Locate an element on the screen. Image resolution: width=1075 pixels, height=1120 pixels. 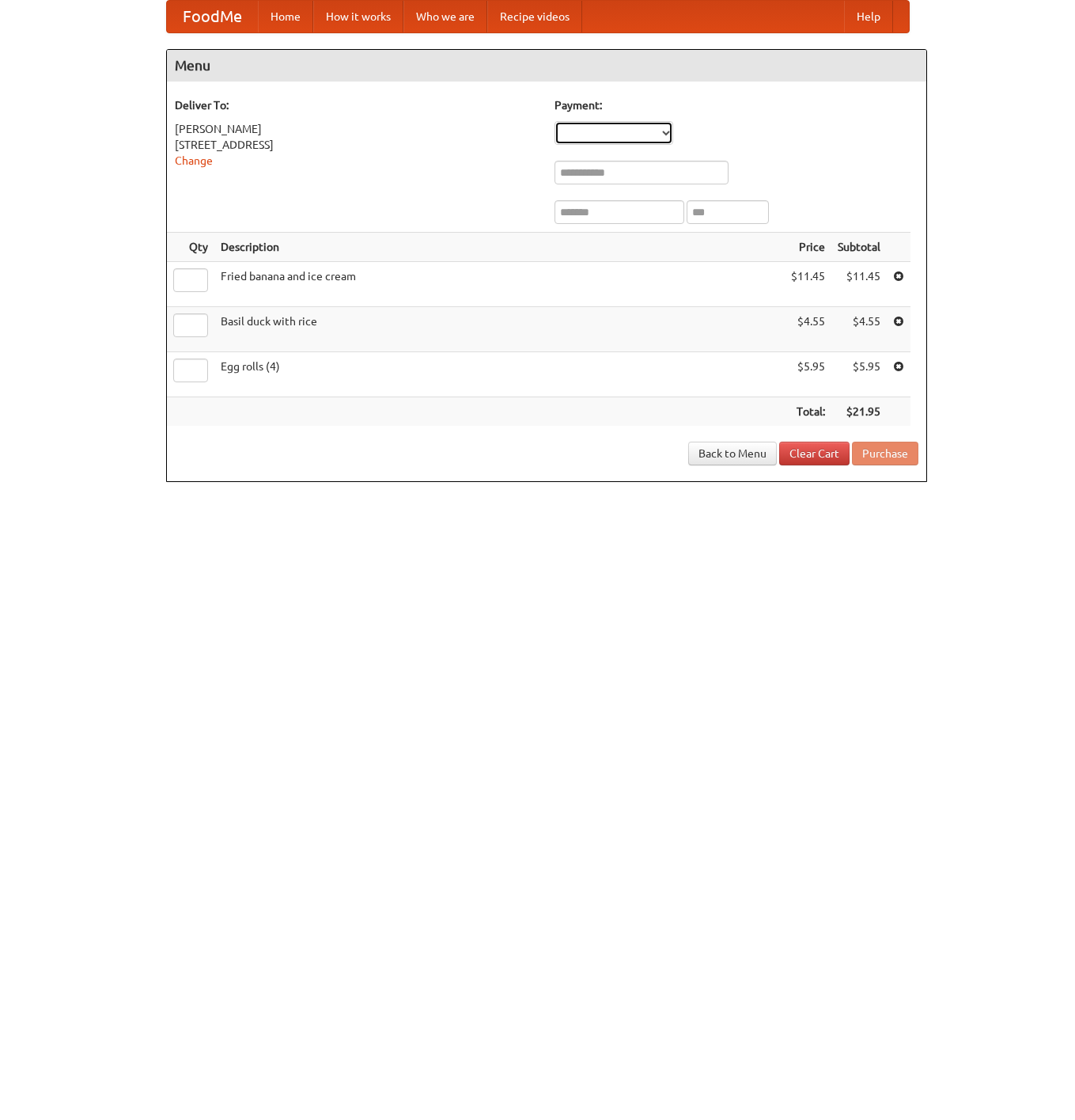
a: Back to Menu is located at coordinates (732, 453).